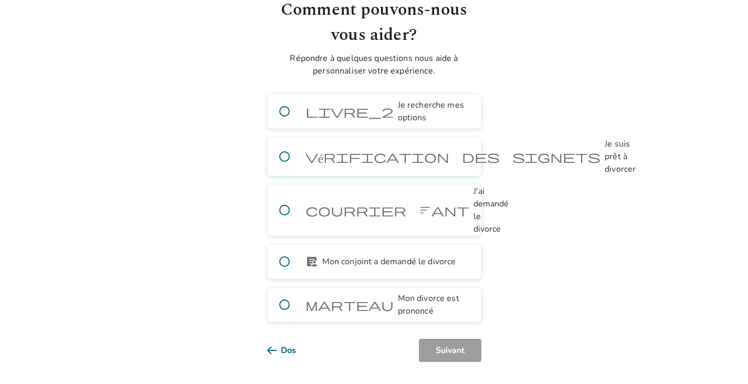 This screenshot has width=748, height=384. What do you see at coordinates (288, 350) in the screenshot?
I see `font: Dos` at bounding box center [288, 350].